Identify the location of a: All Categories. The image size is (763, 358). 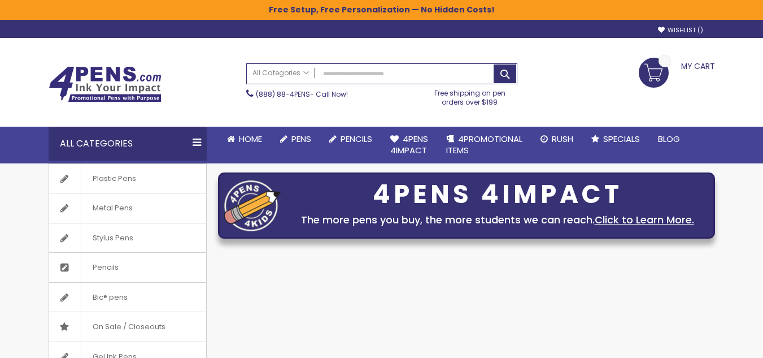
(281, 73).